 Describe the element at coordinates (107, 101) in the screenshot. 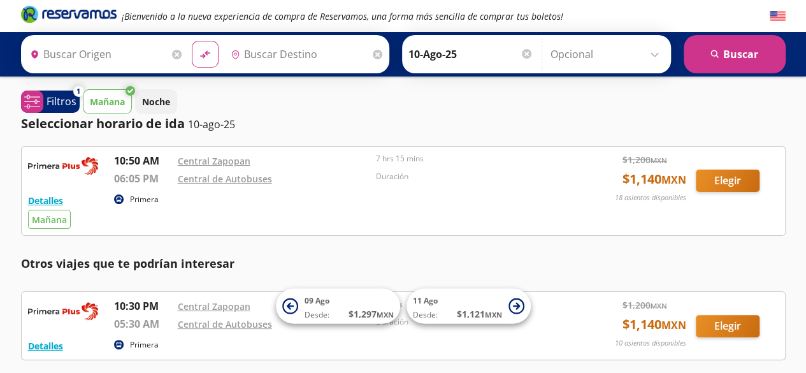

I see `p: Mañana` at that location.